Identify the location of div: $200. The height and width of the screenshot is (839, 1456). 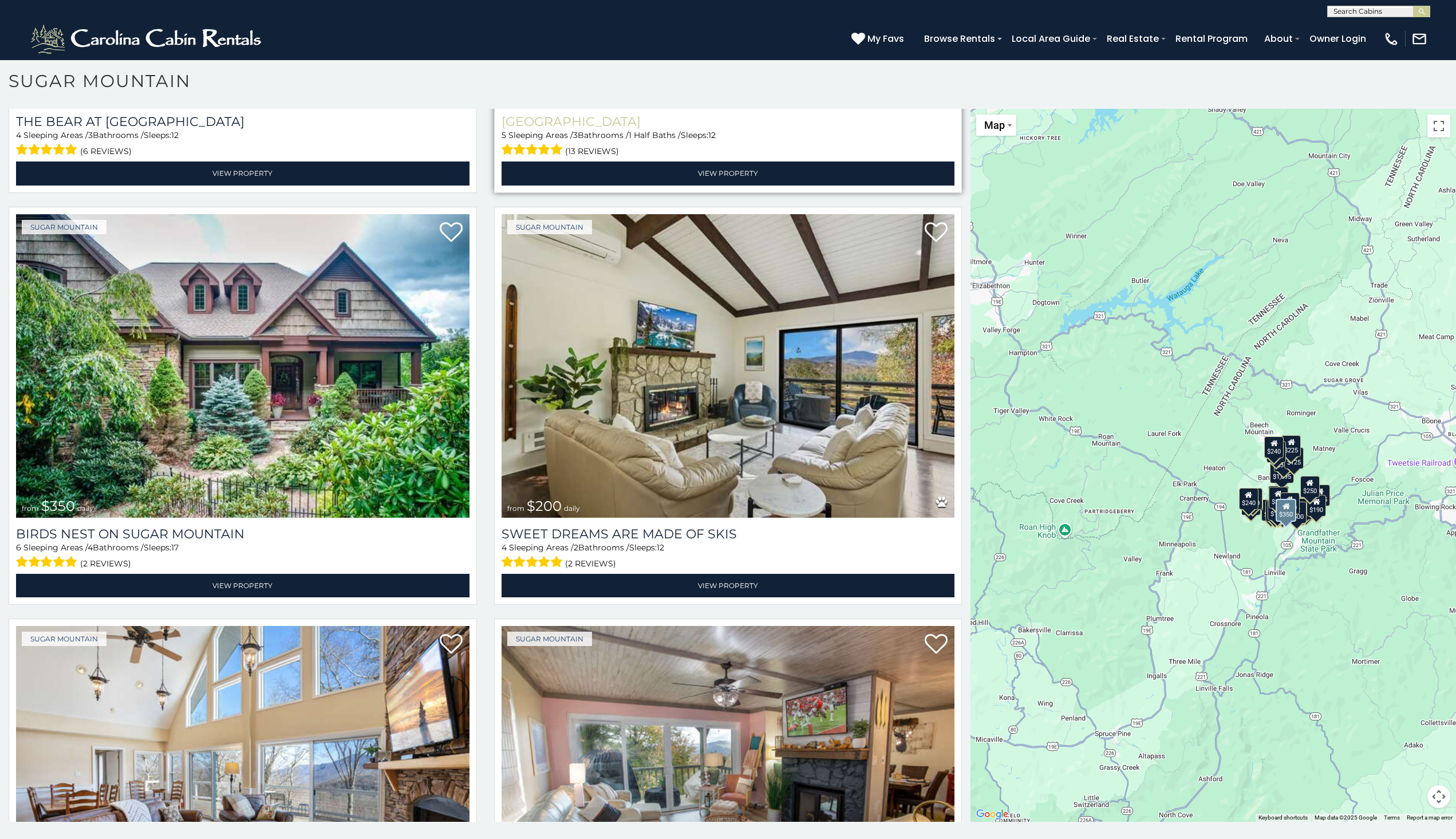
(1290, 503).